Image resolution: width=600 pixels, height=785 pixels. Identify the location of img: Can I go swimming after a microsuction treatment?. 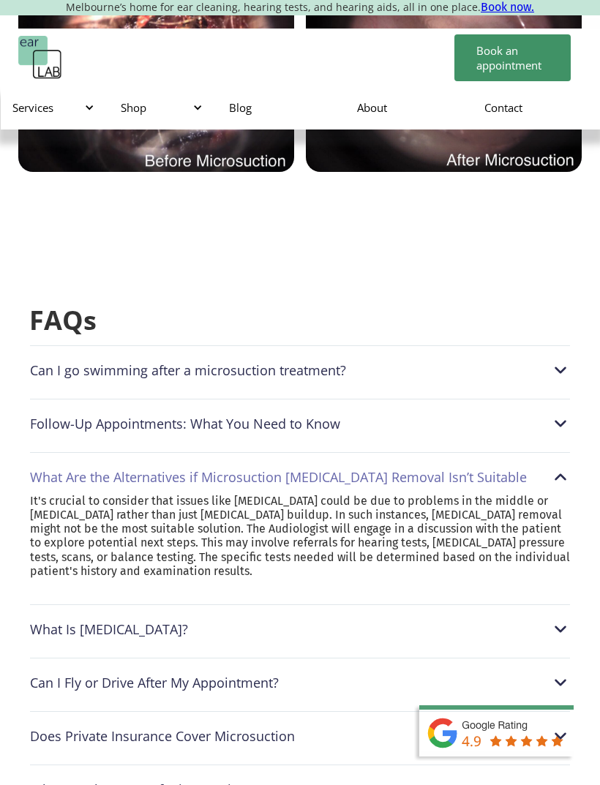
(560, 370).